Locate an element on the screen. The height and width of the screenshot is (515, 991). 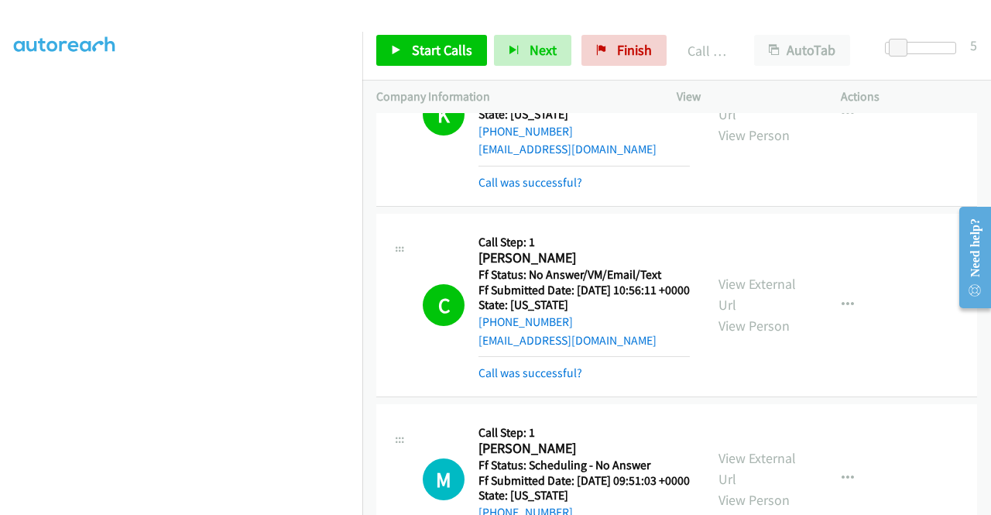
div: The call is yet to be attempted is located at coordinates (444, 479).